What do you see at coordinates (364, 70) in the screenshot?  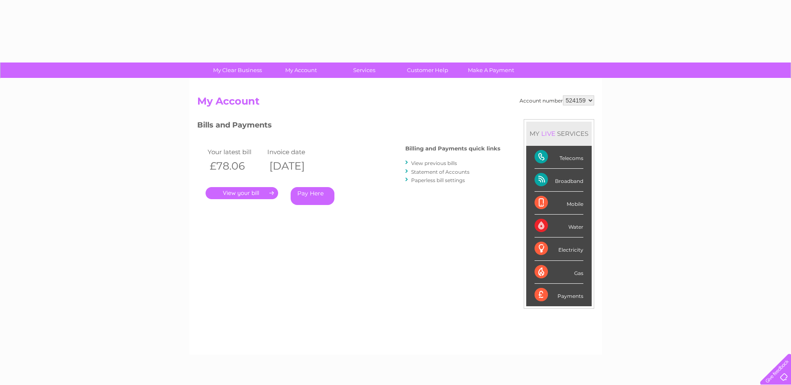 I see `a: Services` at bounding box center [364, 70].